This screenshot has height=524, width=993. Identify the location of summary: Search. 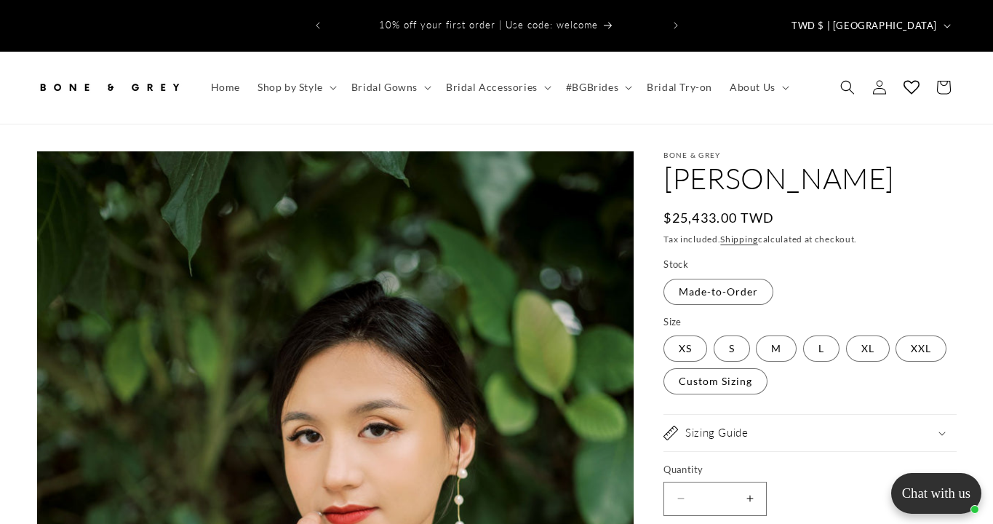
(847, 87).